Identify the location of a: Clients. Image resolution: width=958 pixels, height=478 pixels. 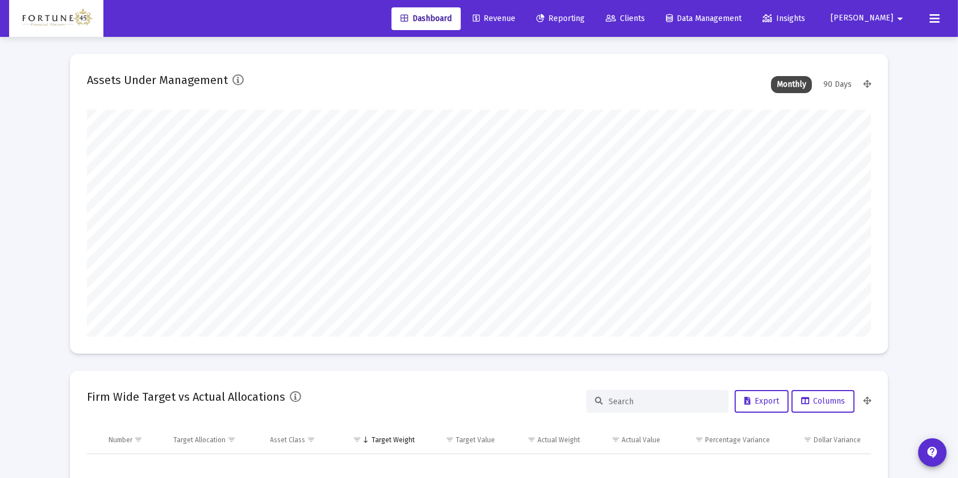
(625, 19).